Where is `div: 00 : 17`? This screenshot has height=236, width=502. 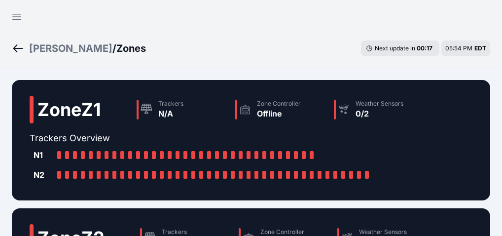
div: 00 : 17 is located at coordinates (425, 48).